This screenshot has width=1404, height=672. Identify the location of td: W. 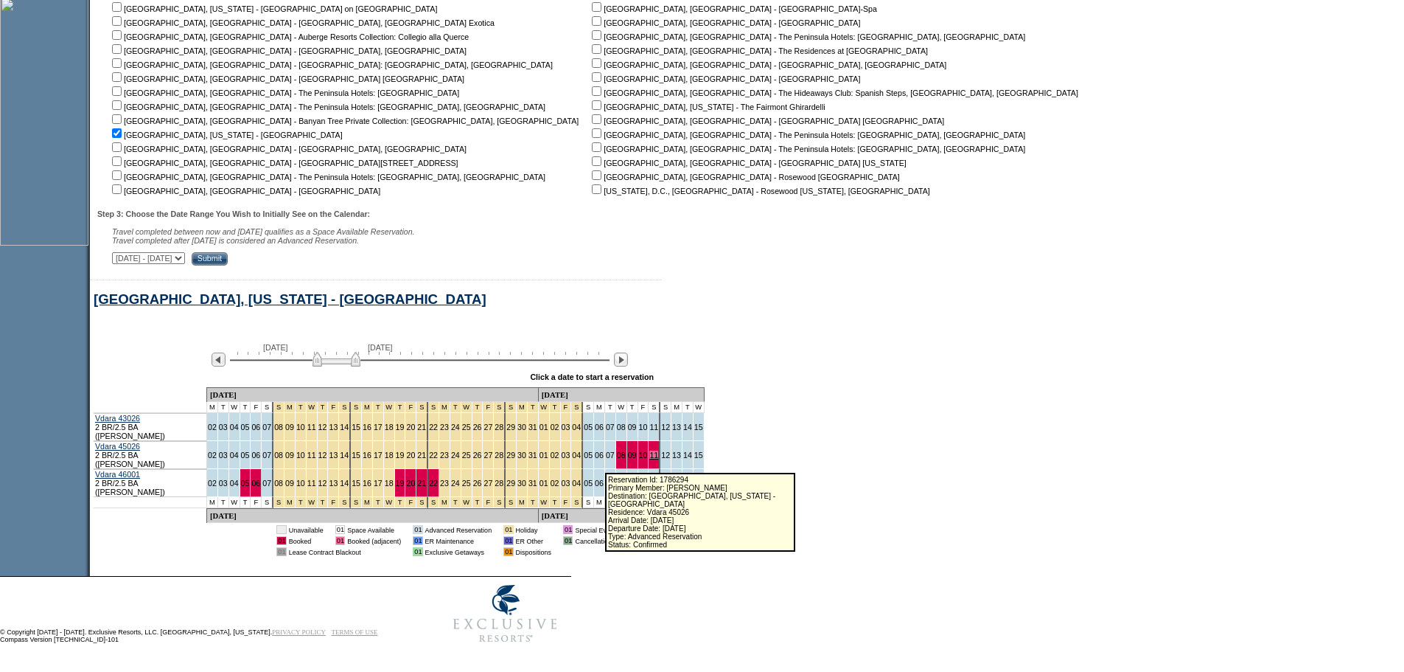
(621, 407).